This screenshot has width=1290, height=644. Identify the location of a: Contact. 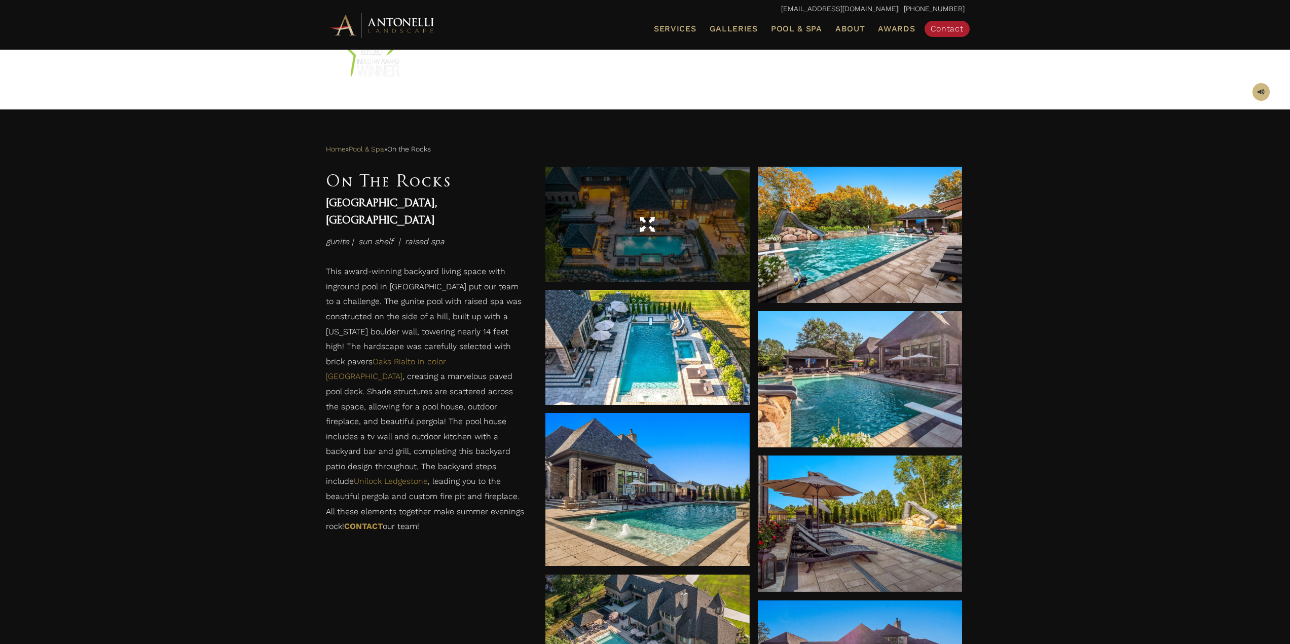
(947, 29).